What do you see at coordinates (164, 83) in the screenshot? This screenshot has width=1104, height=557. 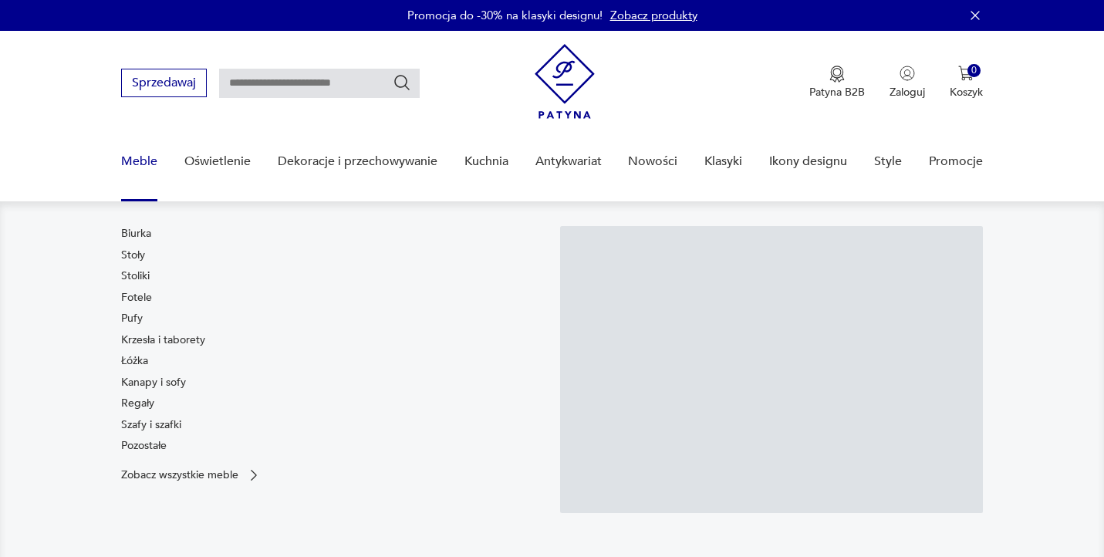 I see `button: Sprzedawaj` at bounding box center [164, 83].